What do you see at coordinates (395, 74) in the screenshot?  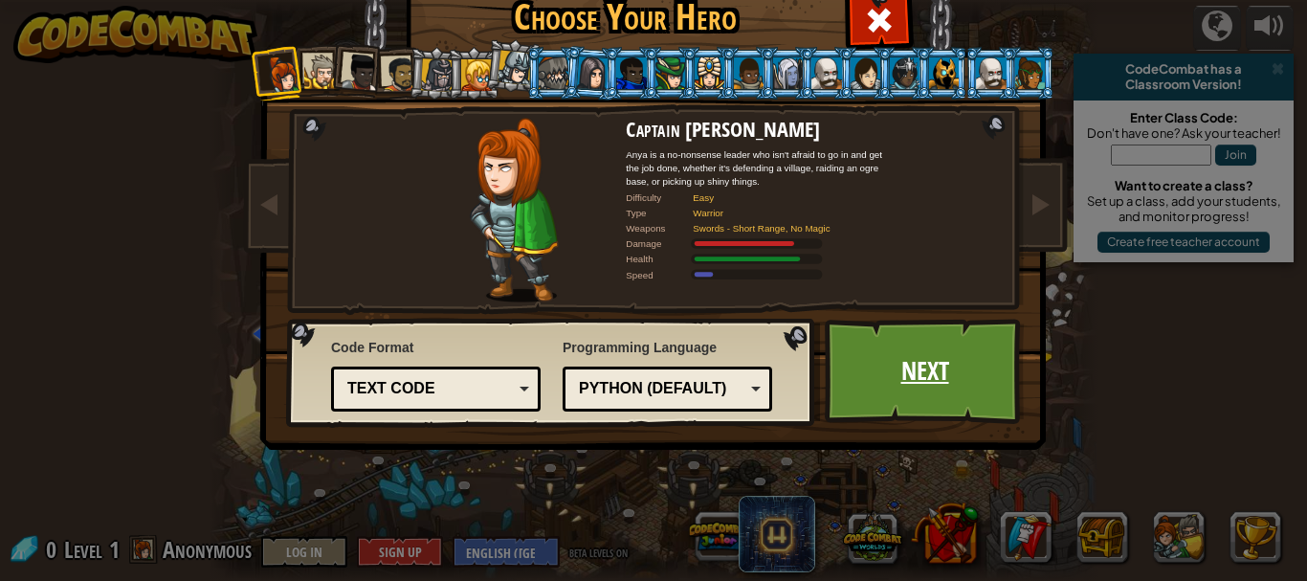 I see `li: Alejandro the Duelist` at bounding box center [395, 74].